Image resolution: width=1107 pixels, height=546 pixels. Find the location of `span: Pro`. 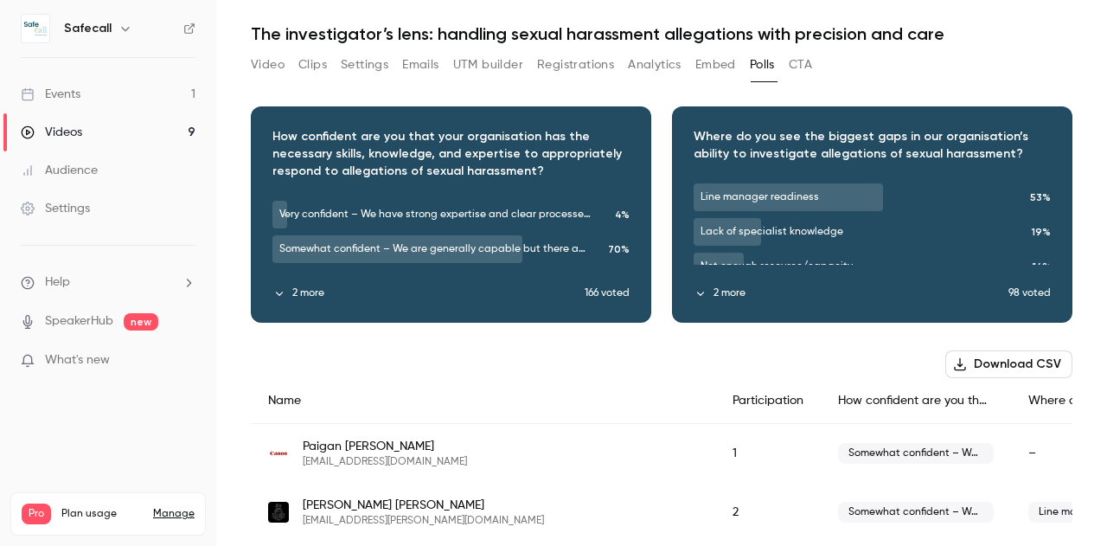

span: Pro is located at coordinates (36, 514).